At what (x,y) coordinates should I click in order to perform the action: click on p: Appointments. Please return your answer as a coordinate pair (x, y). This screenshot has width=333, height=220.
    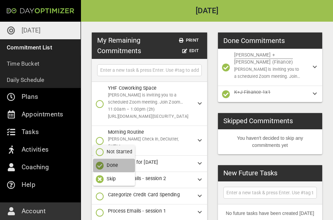
    Looking at the image, I should click on (42, 114).